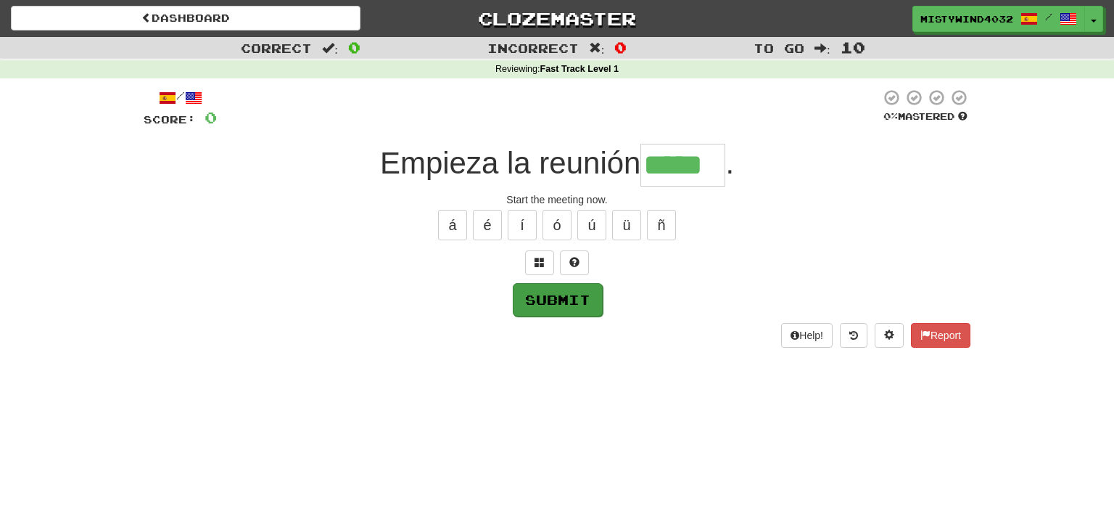  What do you see at coordinates (999, 19) in the screenshot?
I see `a: MistyWind4032 /` at bounding box center [999, 19].